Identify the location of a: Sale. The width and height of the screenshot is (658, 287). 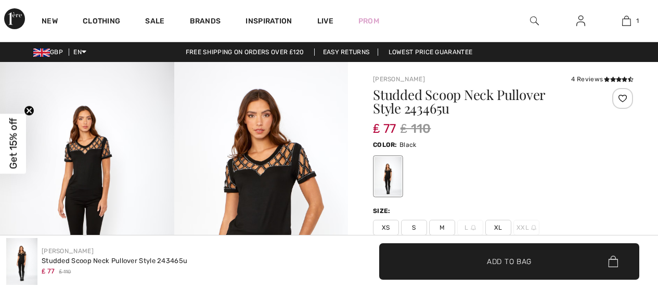
(155, 22).